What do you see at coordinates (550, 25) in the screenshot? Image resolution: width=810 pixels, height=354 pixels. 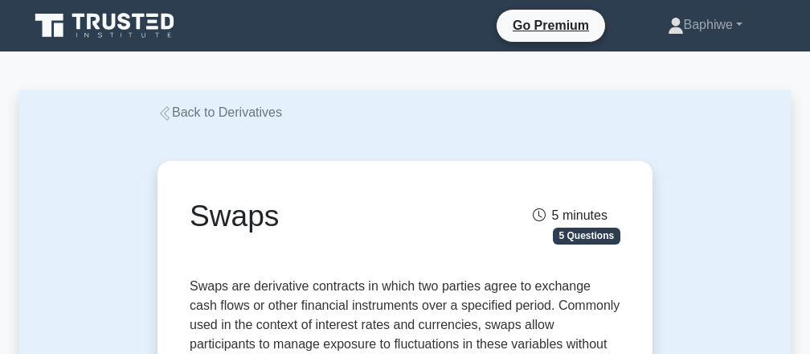 I see `a: Go Premium` at bounding box center [550, 25].